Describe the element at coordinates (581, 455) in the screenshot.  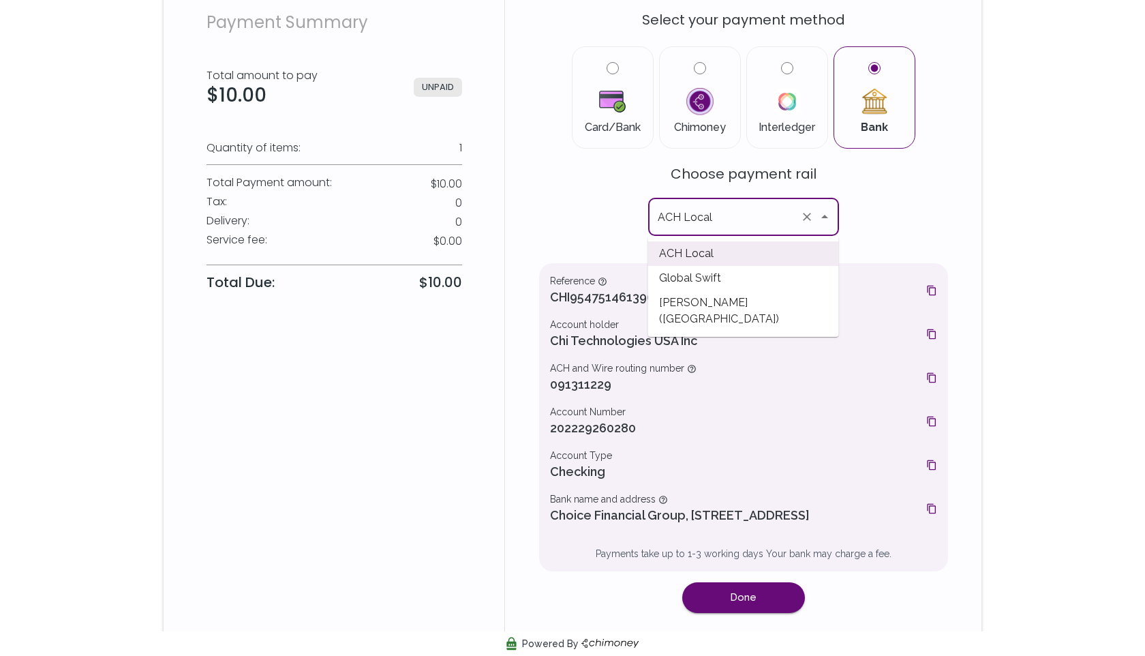
I see `span: Account Type` at that location.